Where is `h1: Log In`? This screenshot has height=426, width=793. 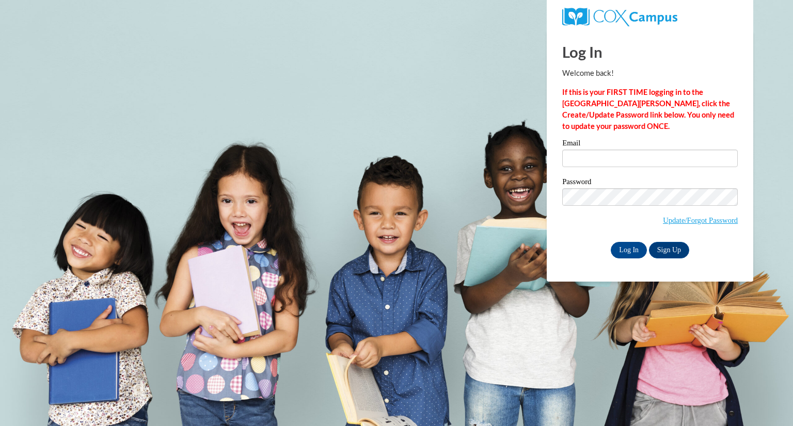 h1: Log In is located at coordinates (650, 52).